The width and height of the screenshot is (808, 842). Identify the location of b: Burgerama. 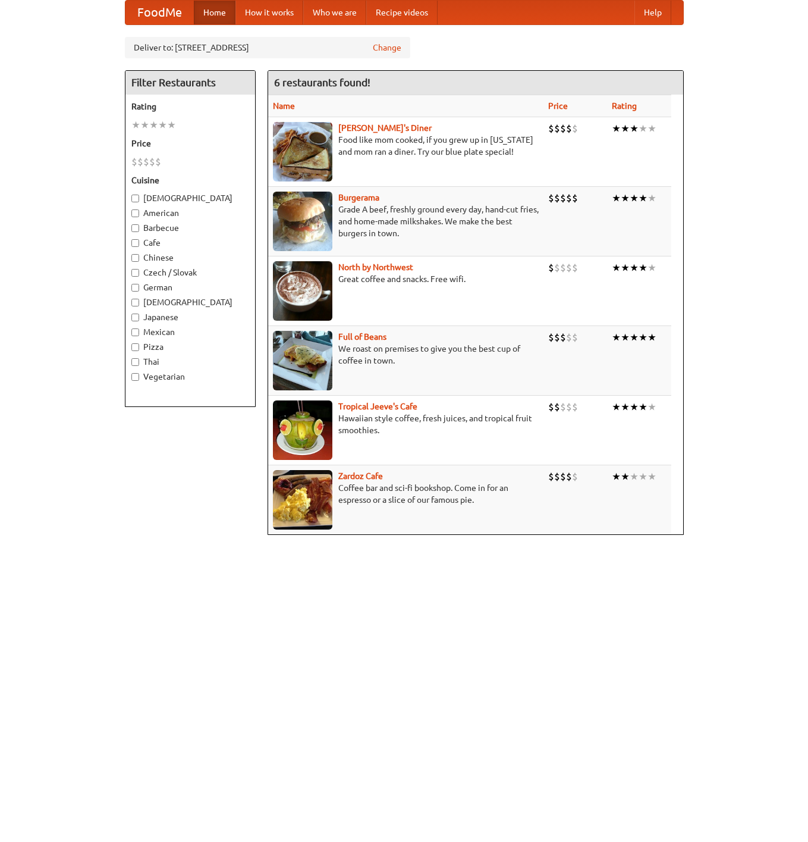
(359, 198).